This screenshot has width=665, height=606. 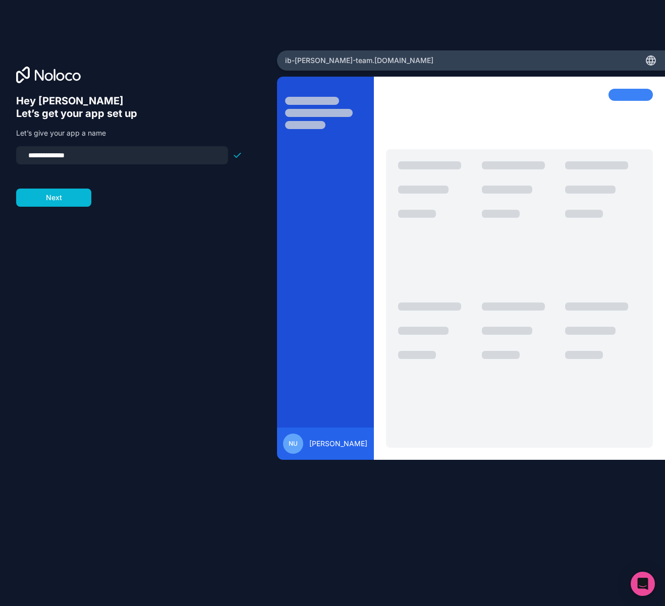 I want to click on p: Let’s give your app a name, so click(x=129, y=133).